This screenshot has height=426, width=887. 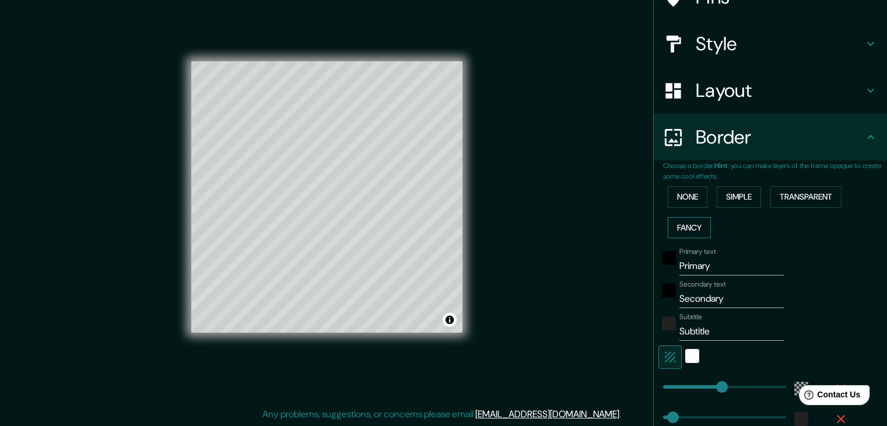 I want to click on span: Contact Us, so click(x=55, y=14).